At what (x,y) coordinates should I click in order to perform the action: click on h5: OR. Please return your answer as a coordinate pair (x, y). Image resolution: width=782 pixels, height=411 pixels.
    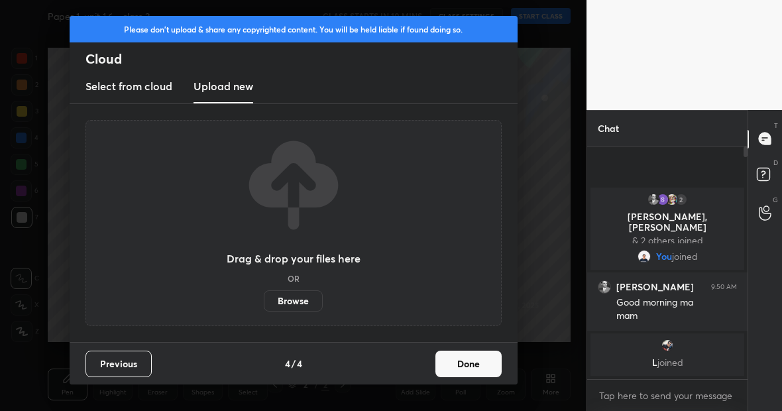
    Looking at the image, I should click on (294, 278).